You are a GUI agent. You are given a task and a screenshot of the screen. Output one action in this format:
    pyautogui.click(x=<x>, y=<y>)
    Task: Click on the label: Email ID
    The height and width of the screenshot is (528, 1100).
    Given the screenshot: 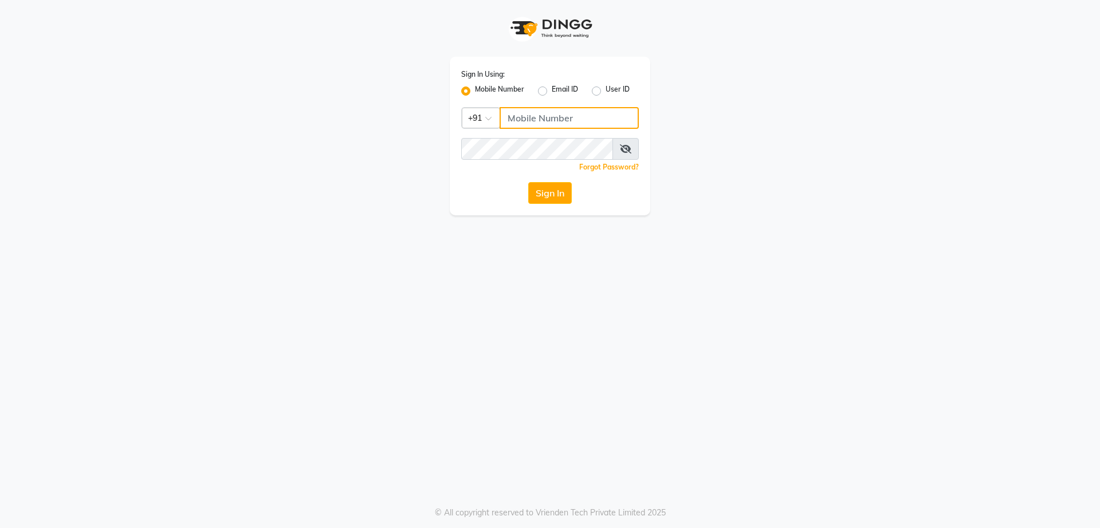 What is the action you would take?
    pyautogui.click(x=565, y=91)
    